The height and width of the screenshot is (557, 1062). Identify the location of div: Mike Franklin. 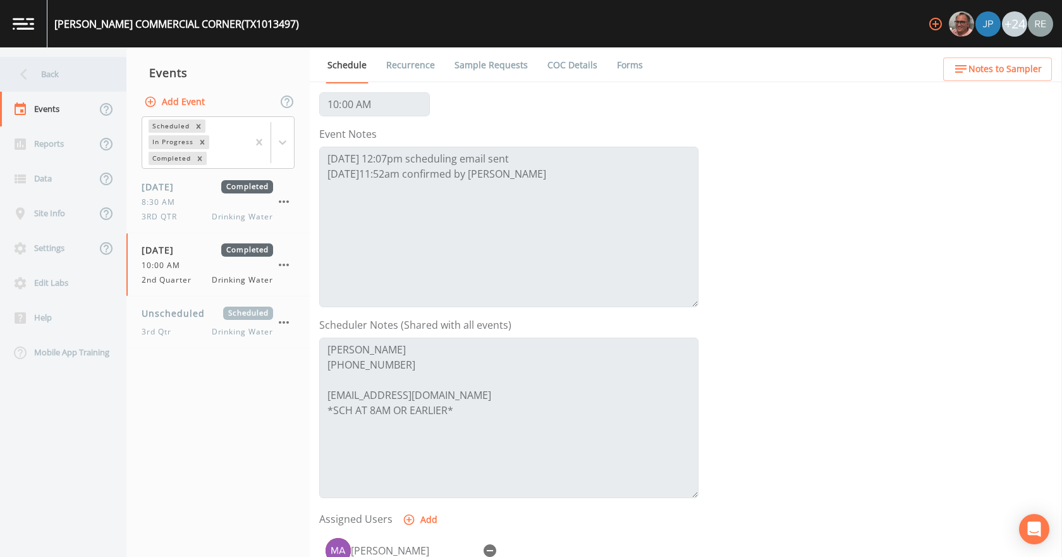
(961, 24).